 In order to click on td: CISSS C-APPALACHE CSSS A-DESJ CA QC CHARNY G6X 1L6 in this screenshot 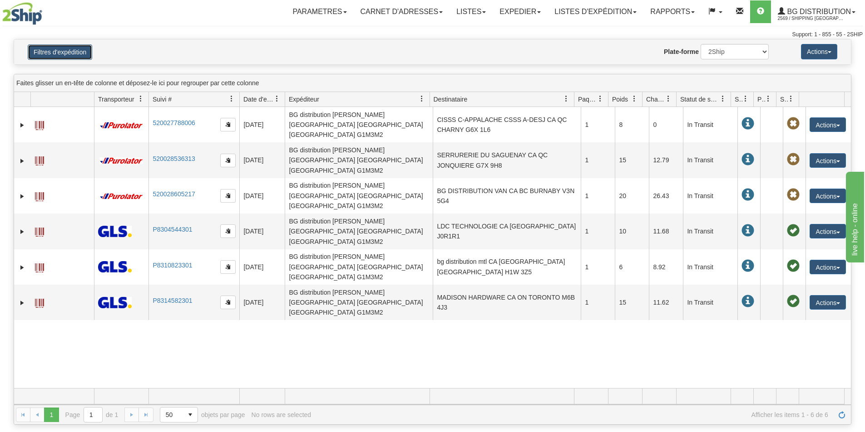, I will do `click(506, 125)`.